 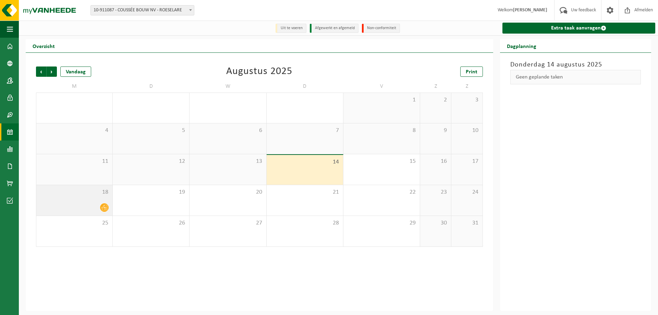 I want to click on div: Geen geplande taken, so click(x=575, y=77).